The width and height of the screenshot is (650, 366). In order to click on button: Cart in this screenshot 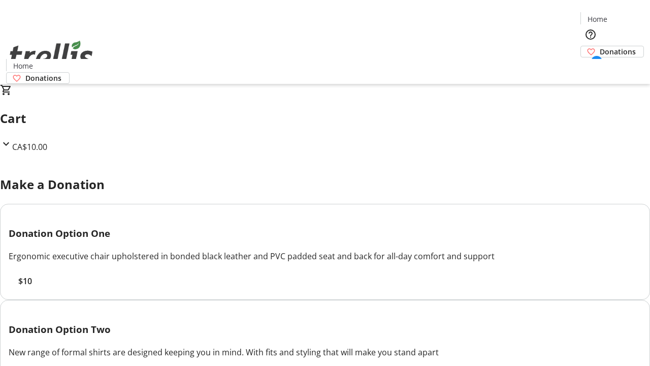, I will do `click(590, 68)`.